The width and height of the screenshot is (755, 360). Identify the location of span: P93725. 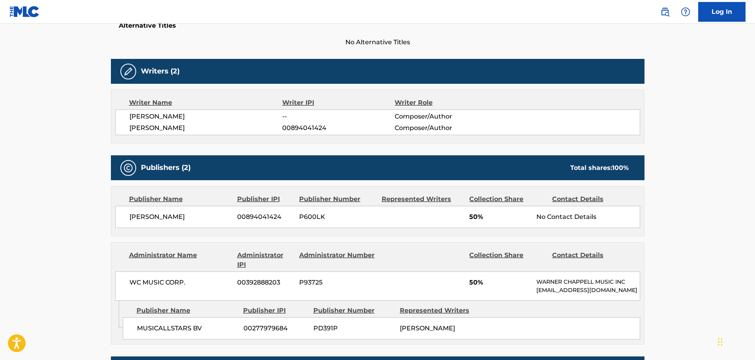
(338, 282).